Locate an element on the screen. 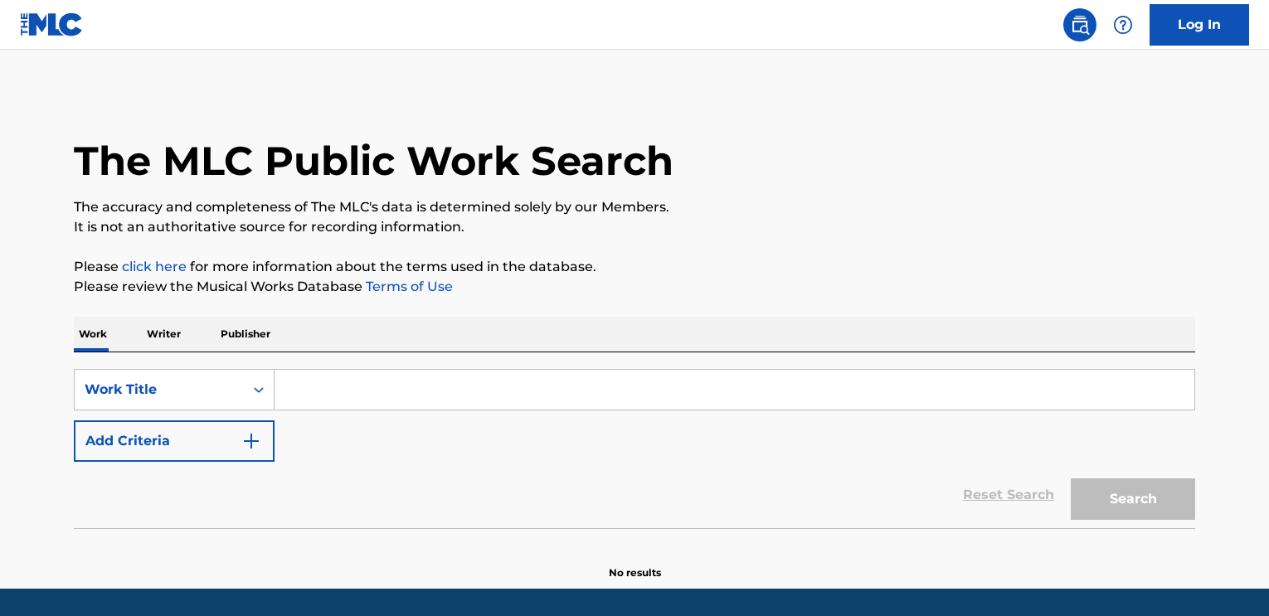  img: MLC Logo is located at coordinates (51, 24).